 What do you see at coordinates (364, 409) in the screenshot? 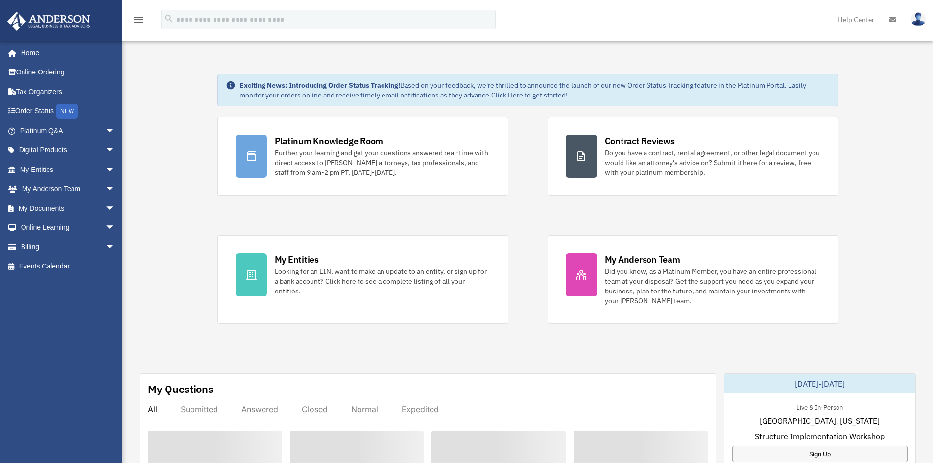
I see `div: Normal` at bounding box center [364, 409].